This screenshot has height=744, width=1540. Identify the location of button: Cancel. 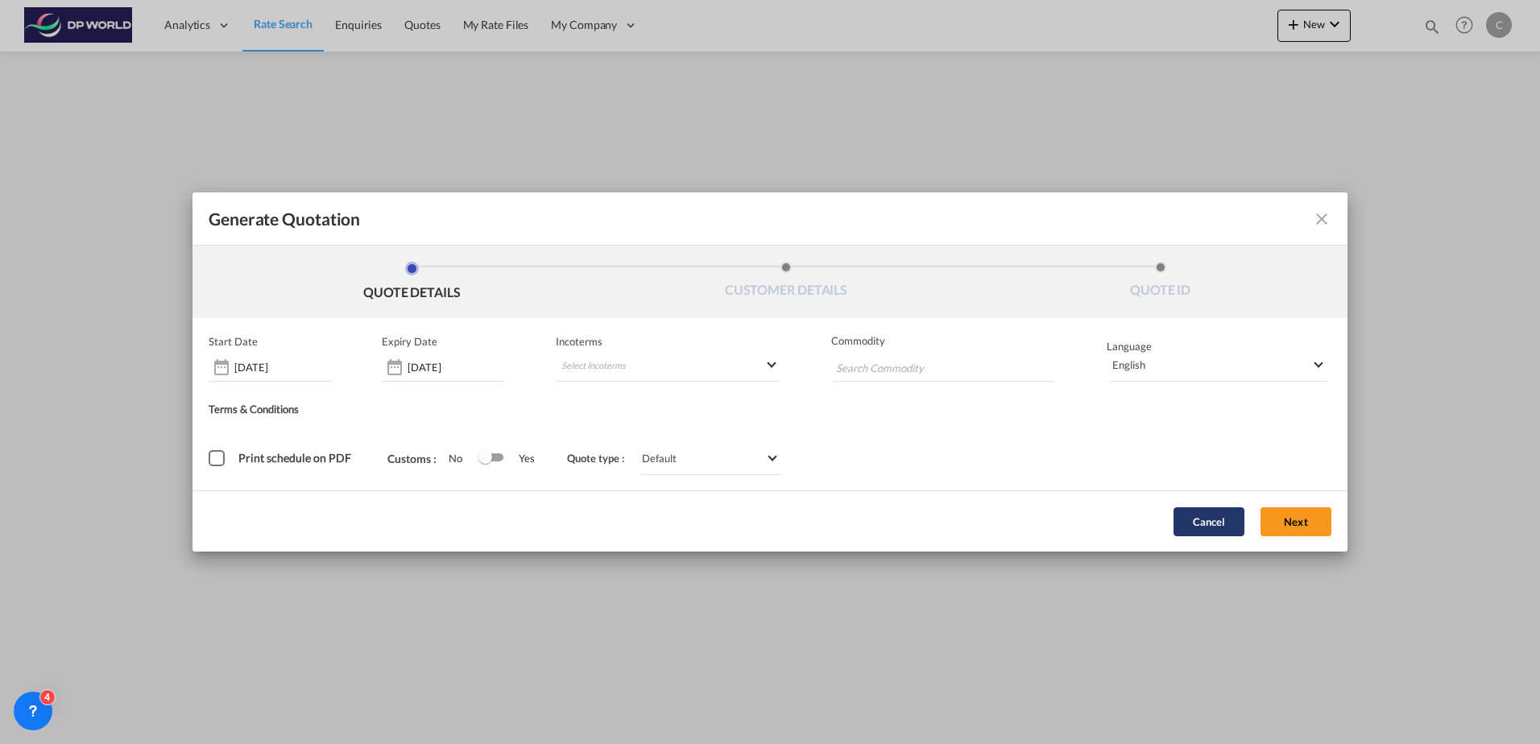
(1209, 522).